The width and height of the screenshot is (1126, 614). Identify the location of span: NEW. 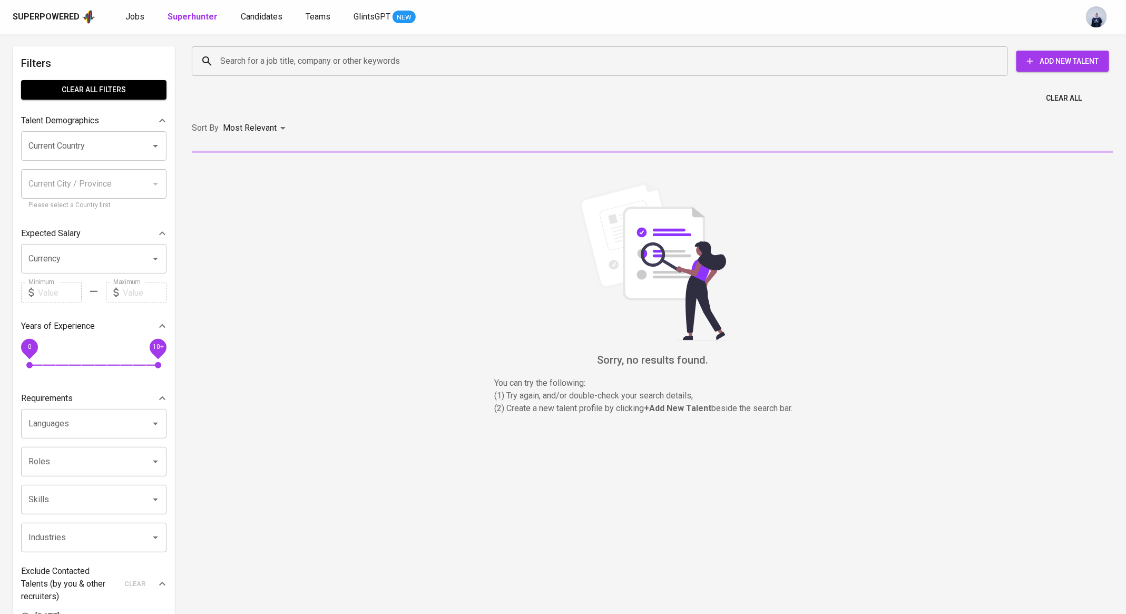
(404, 17).